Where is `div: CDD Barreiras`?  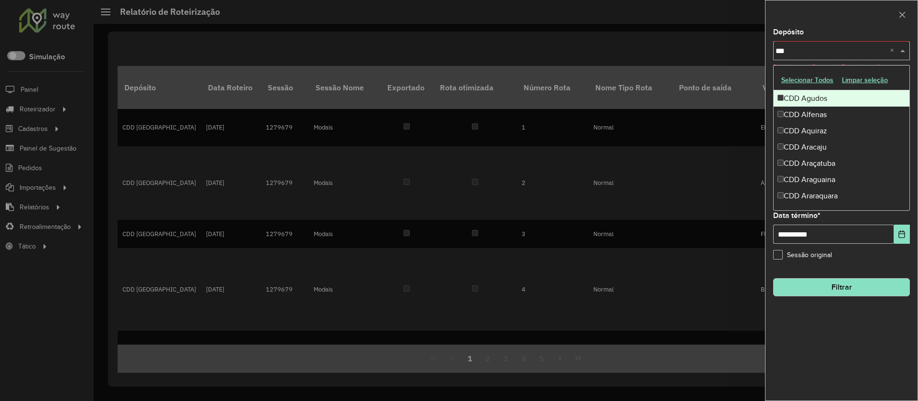 div: CDD Barreiras is located at coordinates (842, 212).